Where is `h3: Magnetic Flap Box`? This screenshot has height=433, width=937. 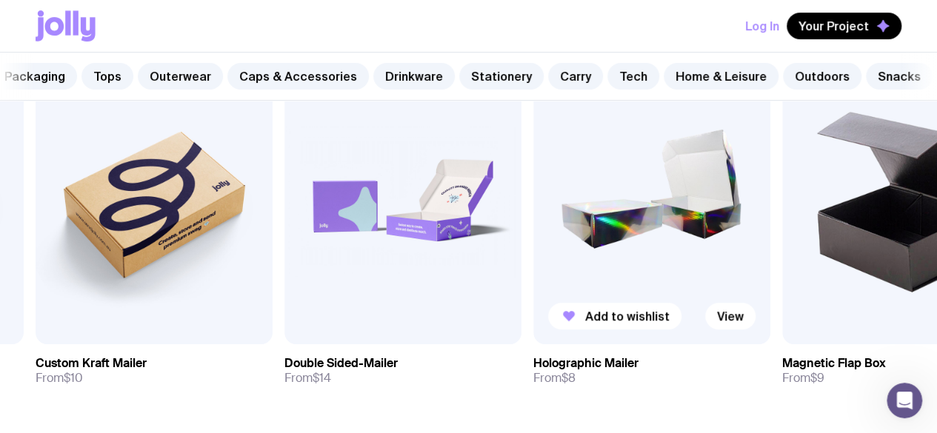
h3: Magnetic Flap Box is located at coordinates (834, 364).